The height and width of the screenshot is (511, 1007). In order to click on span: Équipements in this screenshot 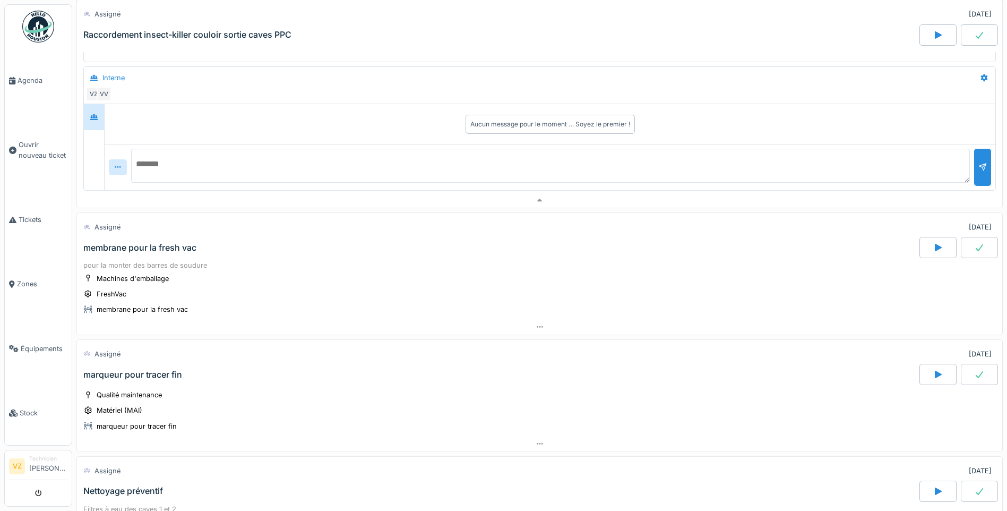, I will do `click(44, 348)`.